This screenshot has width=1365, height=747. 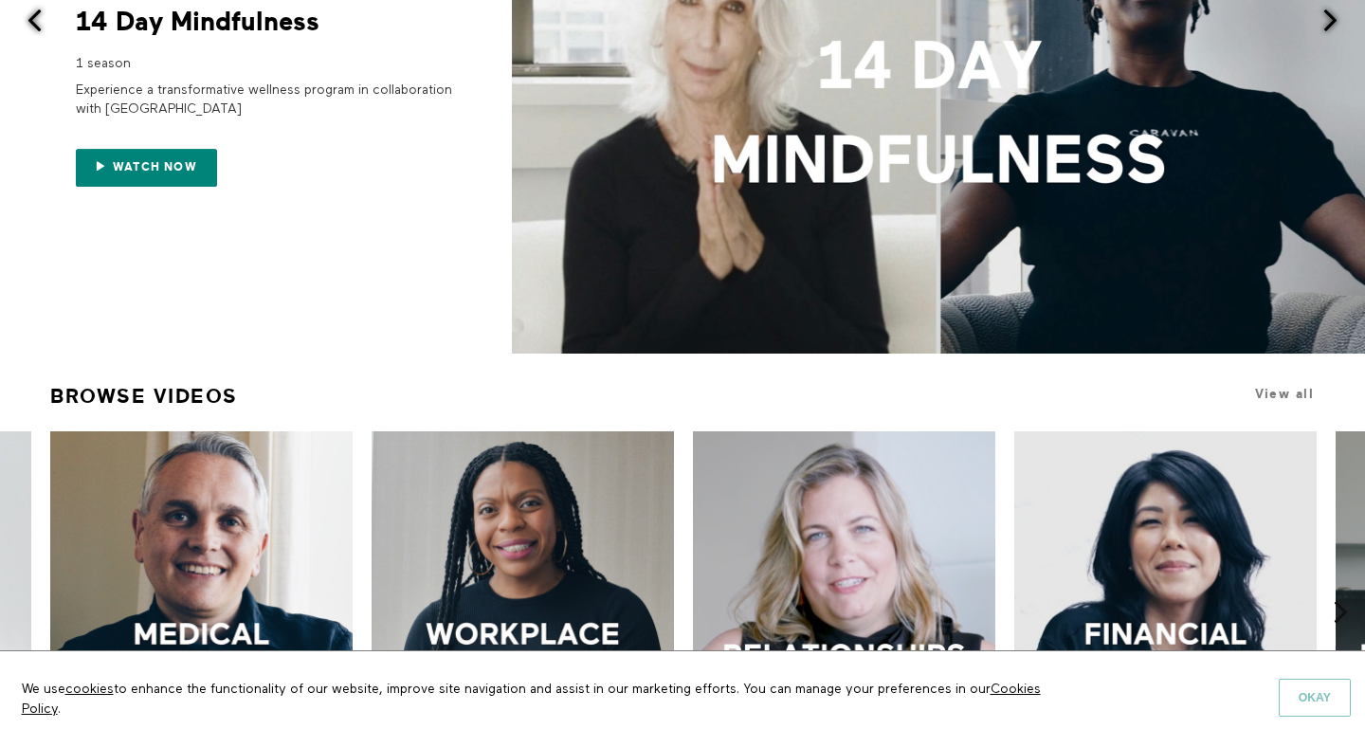 I want to click on a: cookies, so click(x=89, y=689).